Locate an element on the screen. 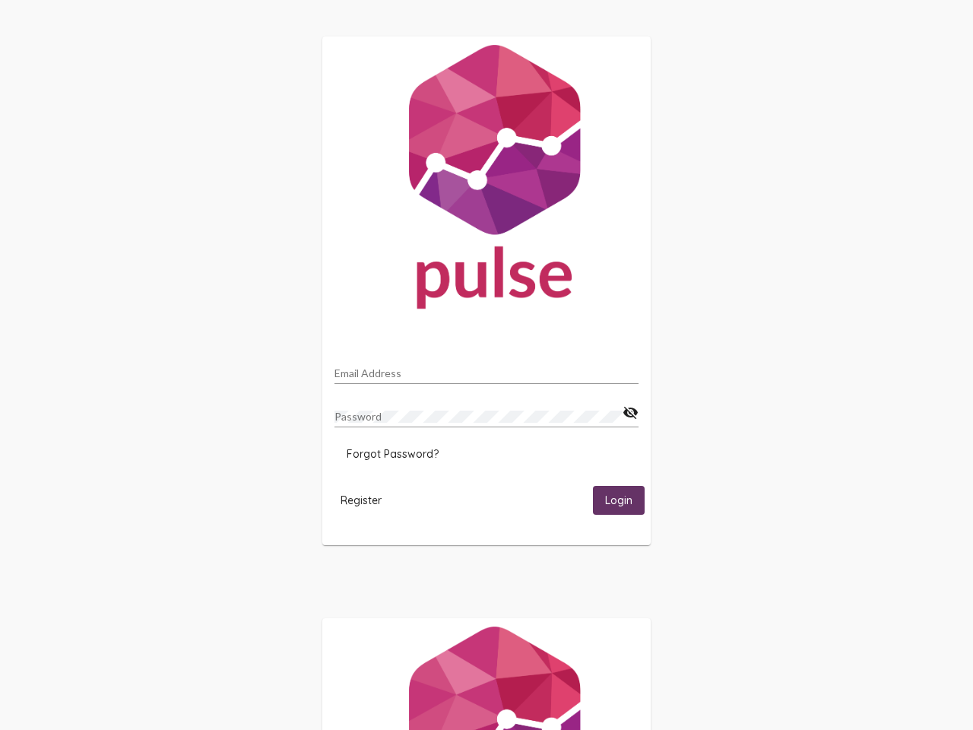 The width and height of the screenshot is (973, 730). mat-icon: visibility_off is located at coordinates (630, 413).